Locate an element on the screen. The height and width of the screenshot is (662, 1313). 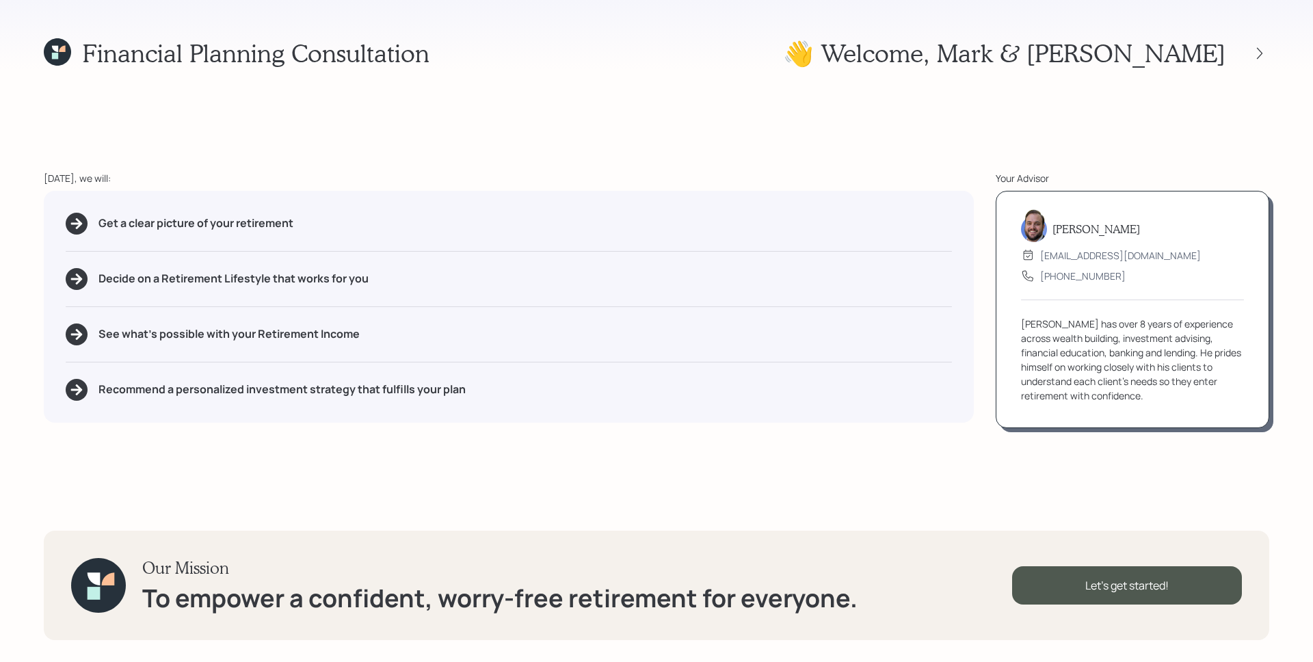
h1: To empower a confident, worry-free retirement for everyone. is located at coordinates (500, 598).